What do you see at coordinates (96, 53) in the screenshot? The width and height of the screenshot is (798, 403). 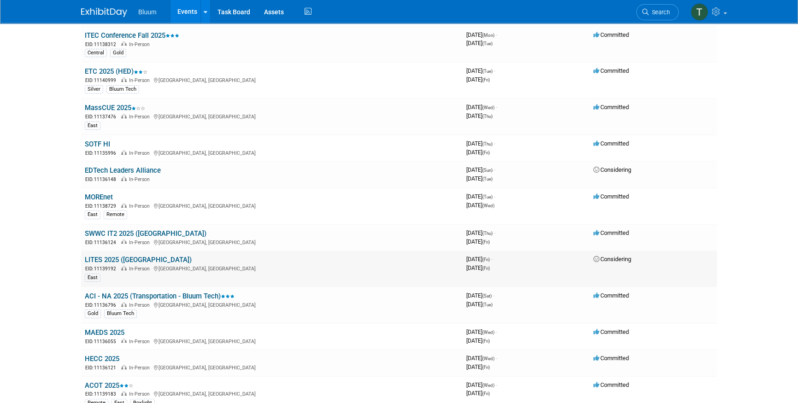 I see `div: Central` at bounding box center [96, 53].